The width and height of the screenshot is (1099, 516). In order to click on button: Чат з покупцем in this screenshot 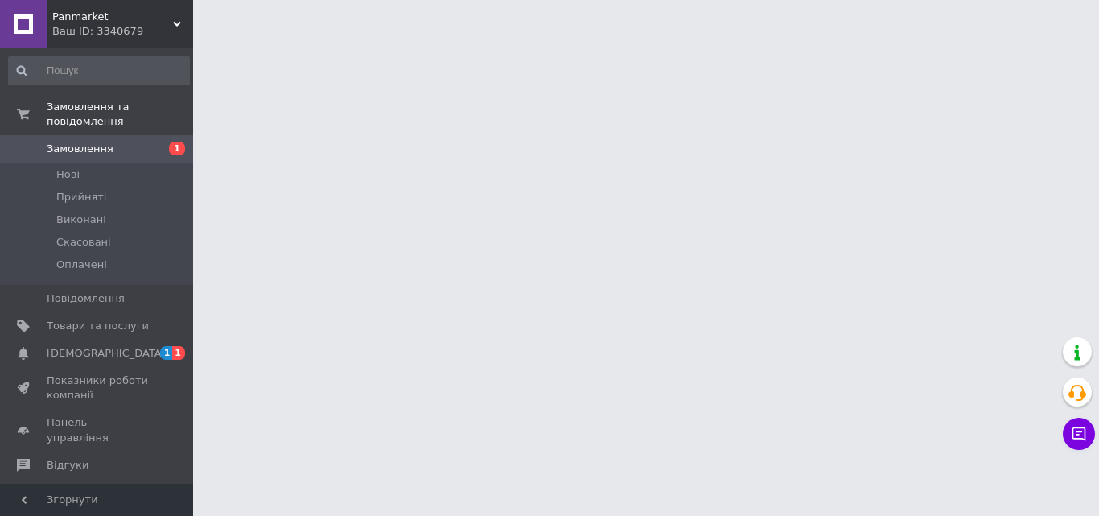, I will do `click(1079, 434)`.